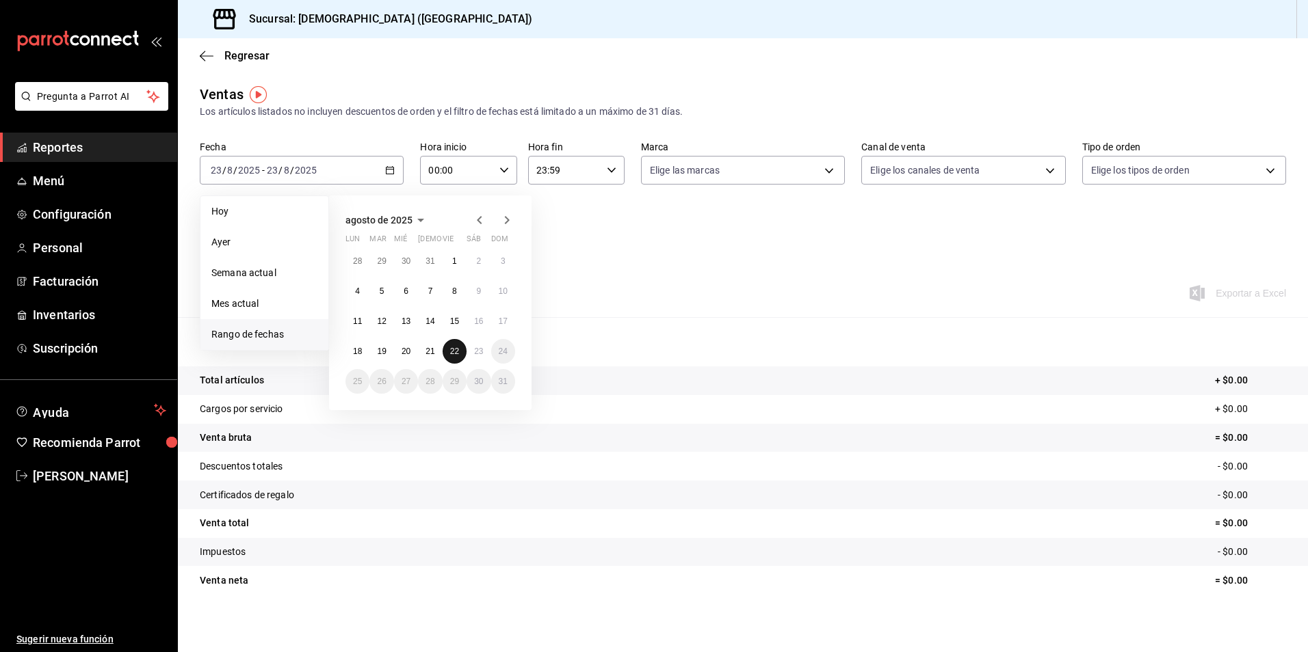  What do you see at coordinates (247, 55) in the screenshot?
I see `span: Regresar` at bounding box center [247, 55].